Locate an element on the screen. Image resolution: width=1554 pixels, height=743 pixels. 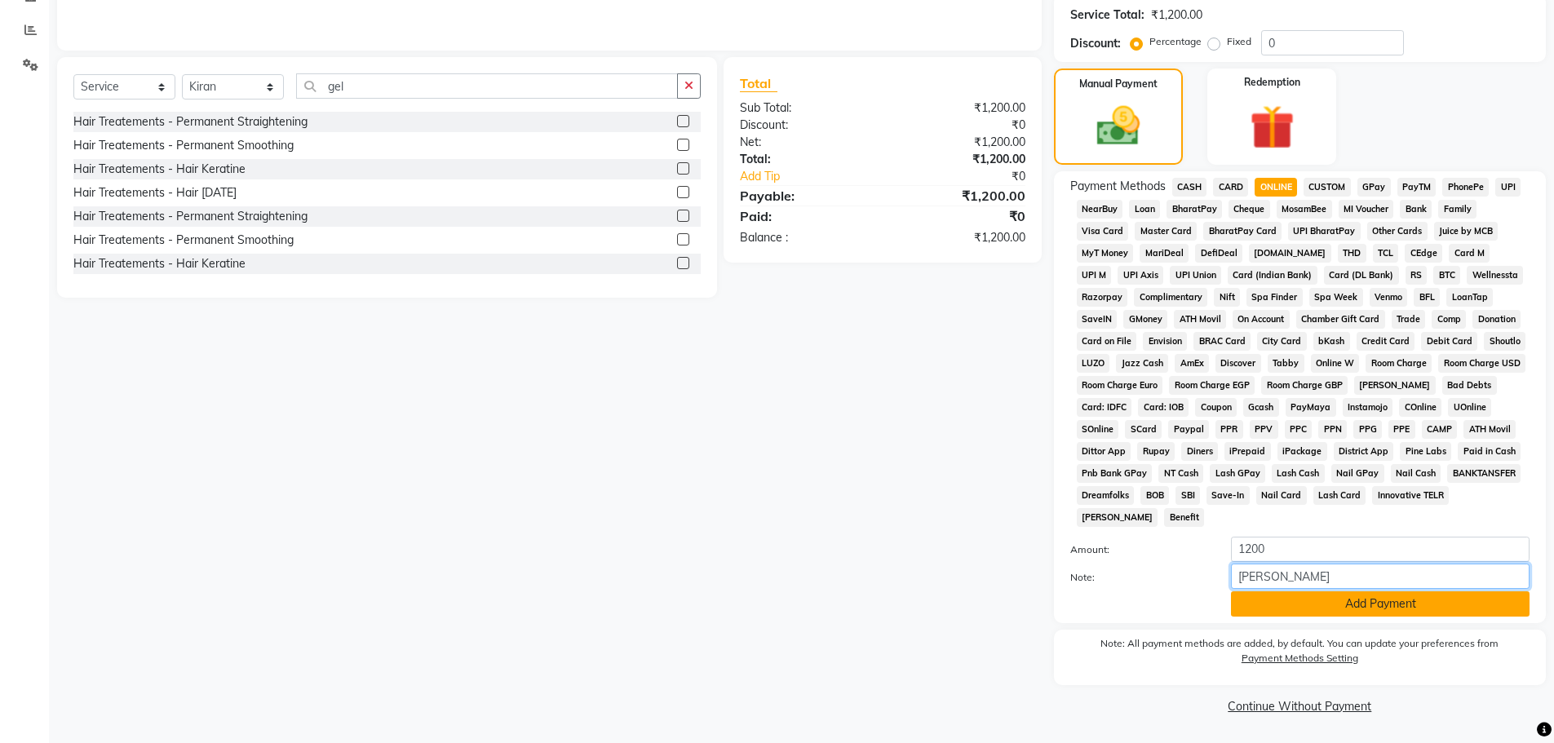
span: Trade is located at coordinates (1408, 319).